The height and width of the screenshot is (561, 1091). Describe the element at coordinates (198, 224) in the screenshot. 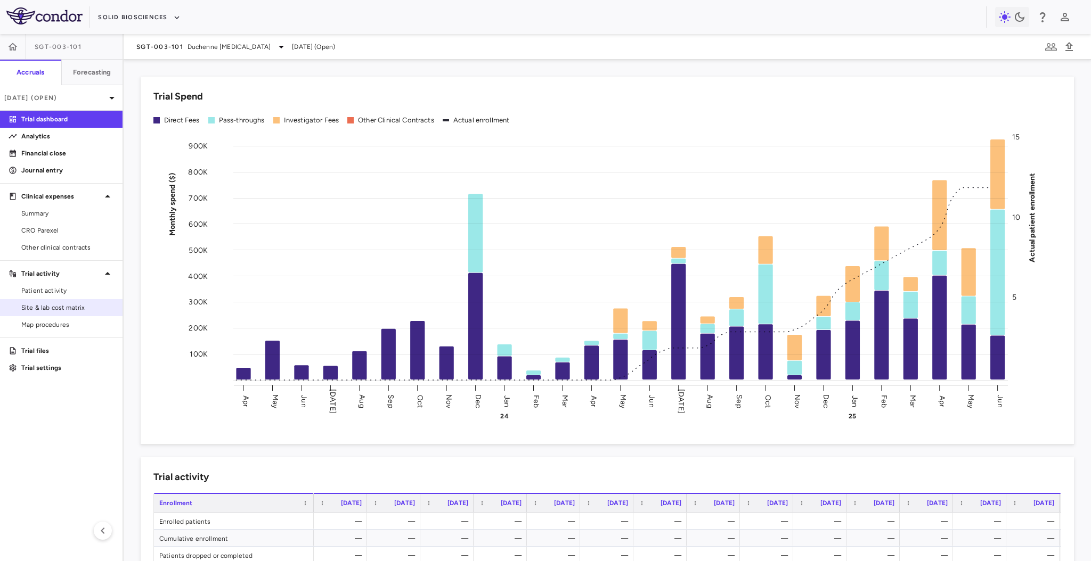

I see `tspan: 600K` at that location.